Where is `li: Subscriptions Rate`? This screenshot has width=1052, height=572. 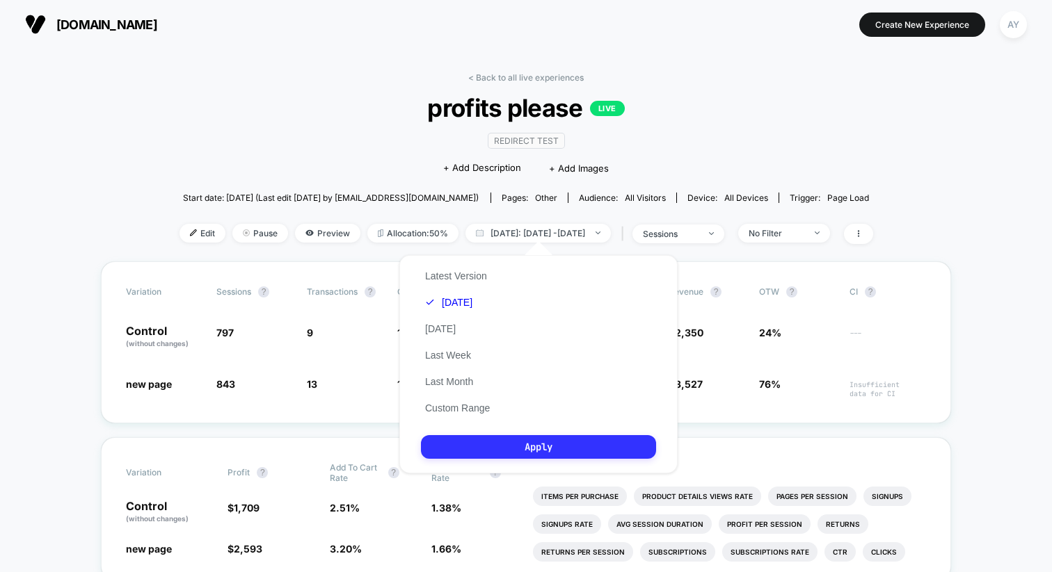
li: Subscriptions Rate is located at coordinates (769, 552).